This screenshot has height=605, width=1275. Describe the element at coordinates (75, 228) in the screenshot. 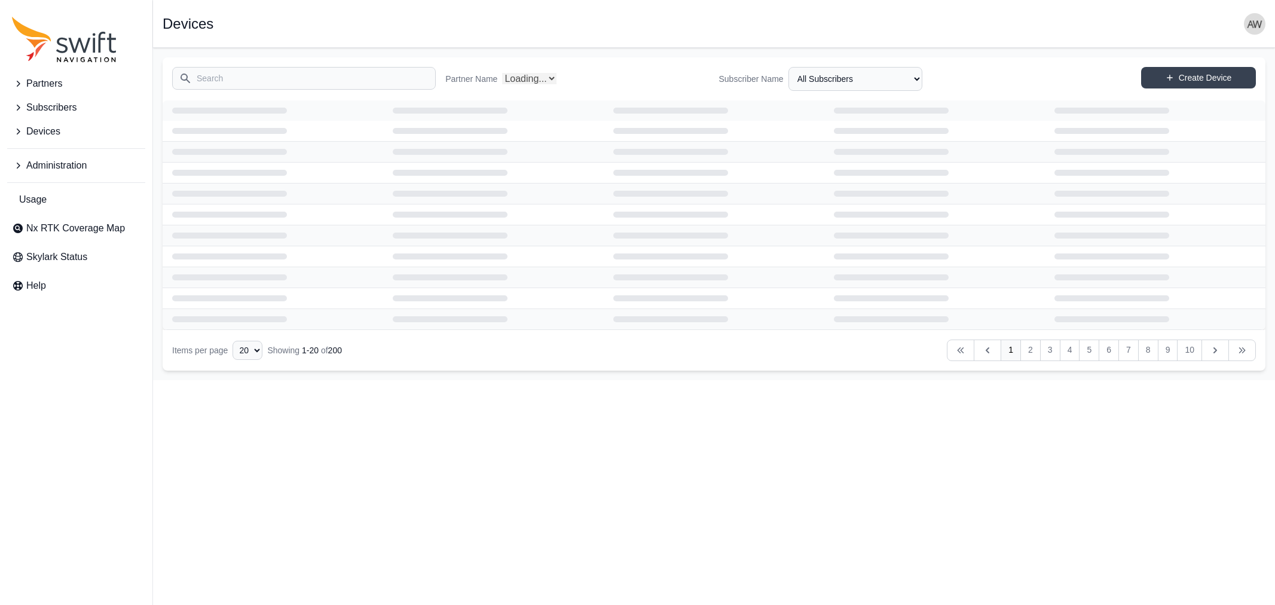

I see `span: Nx RTK Coverage Map` at that location.